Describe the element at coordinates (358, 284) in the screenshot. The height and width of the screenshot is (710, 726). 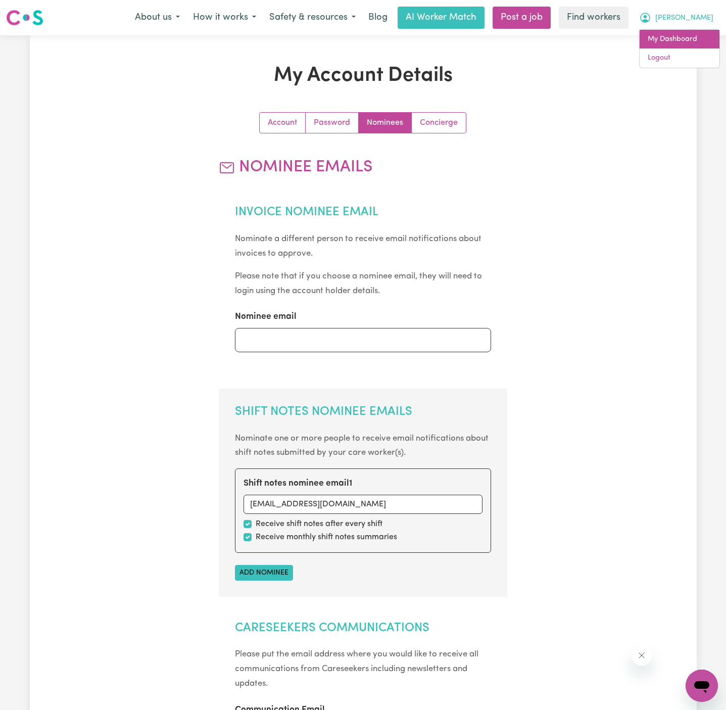
I see `small: Please note that if you choose a nominee email, they will need to login using the account holder ...` at that location.